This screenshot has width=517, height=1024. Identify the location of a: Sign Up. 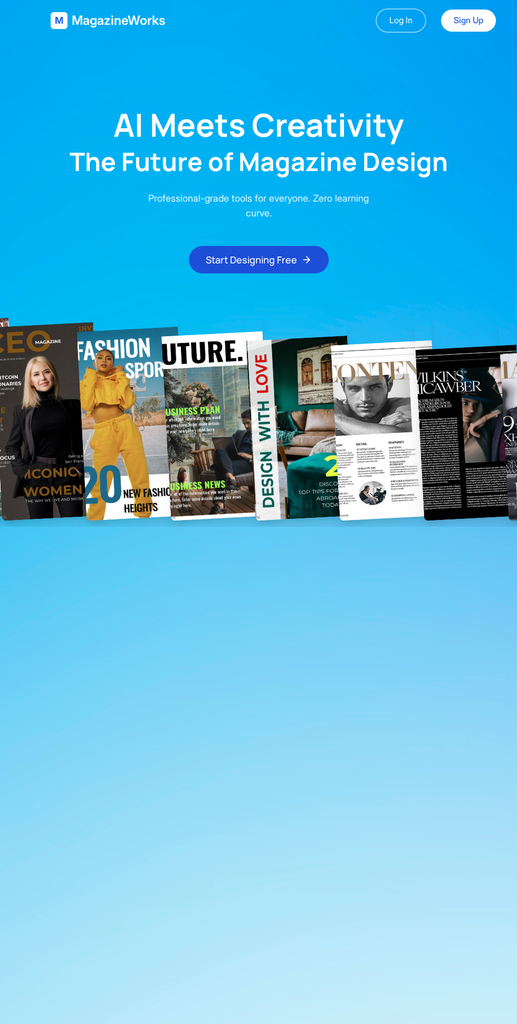
(469, 21).